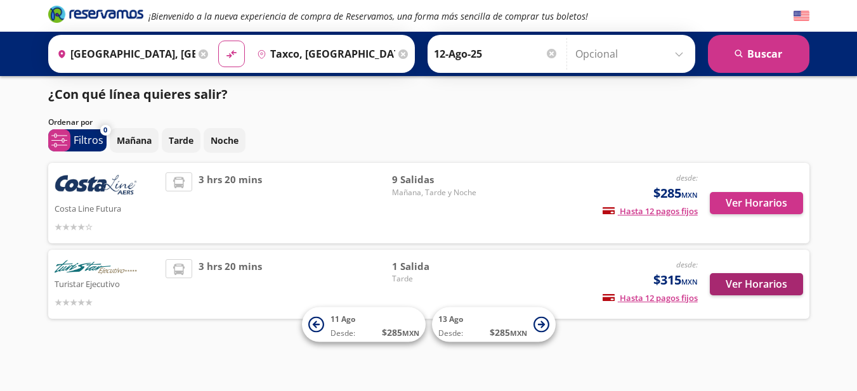 The image size is (857, 391). What do you see at coordinates (77, 140) in the screenshot?
I see `button: 0Filtros` at bounding box center [77, 140].